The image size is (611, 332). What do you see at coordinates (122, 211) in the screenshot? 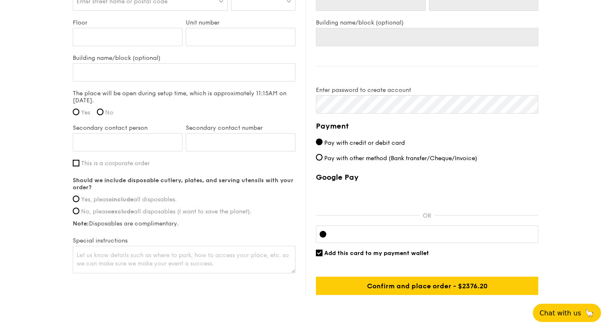
I see `strong: exclude` at bounding box center [122, 211].